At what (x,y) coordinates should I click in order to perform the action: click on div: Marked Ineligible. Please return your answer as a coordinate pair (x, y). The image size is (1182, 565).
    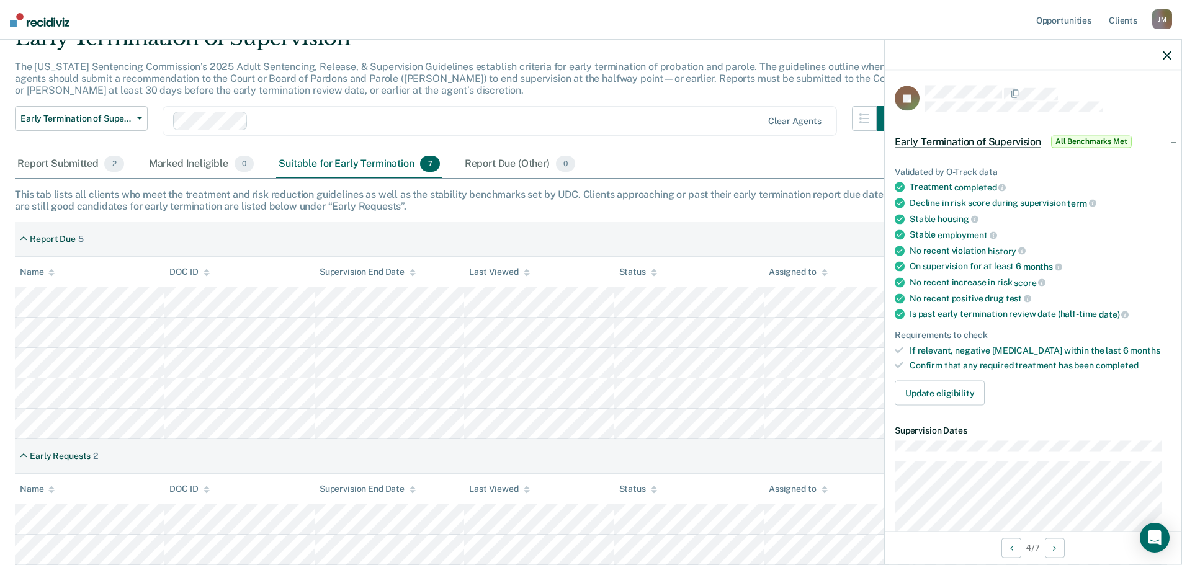
    Looking at the image, I should click on (202, 164).